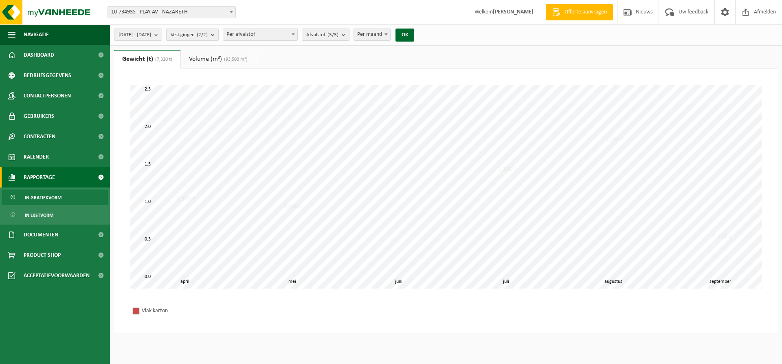 This screenshot has height=364, width=782. I want to click on div: 2,120 t, so click(400, 109).